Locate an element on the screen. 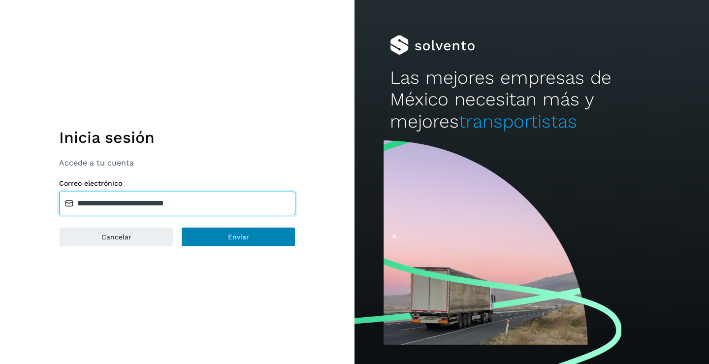  span: Enviar is located at coordinates (238, 237).